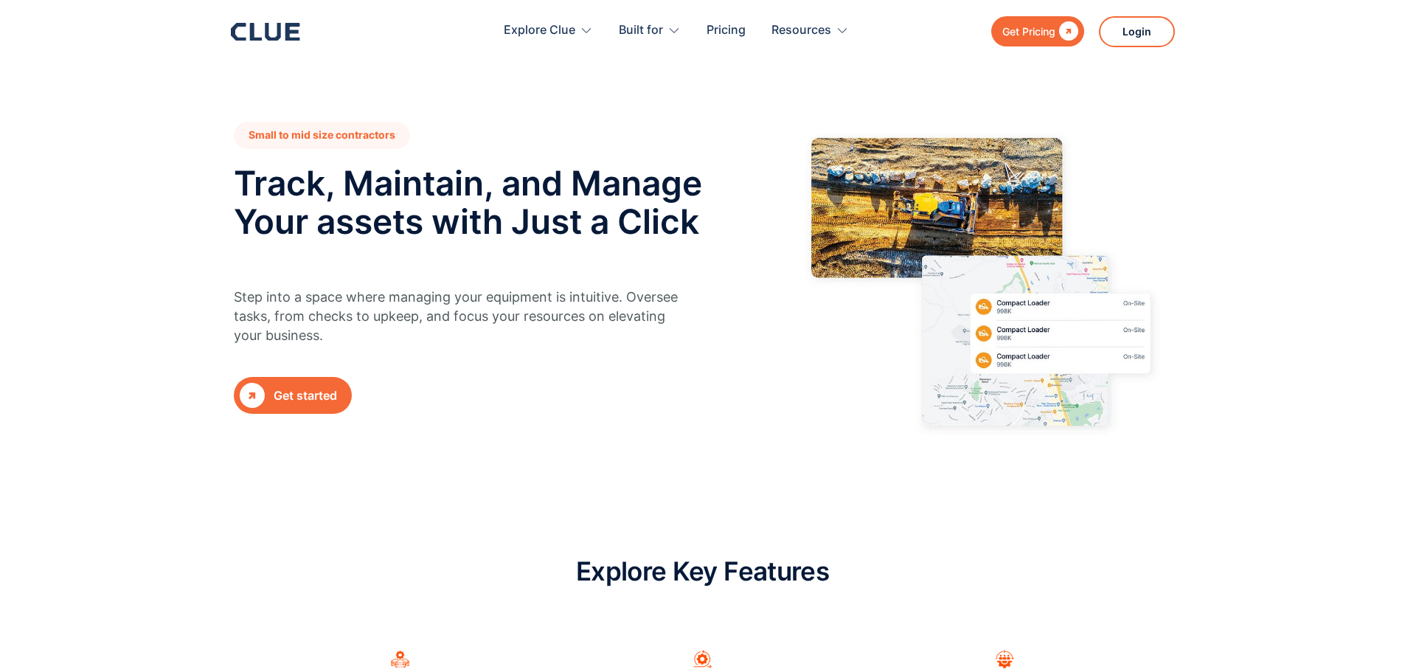 The width and height of the screenshot is (1405, 672). What do you see at coordinates (984, 288) in the screenshot?
I see `img: hero image for small to midsize construction companies` at bounding box center [984, 288].